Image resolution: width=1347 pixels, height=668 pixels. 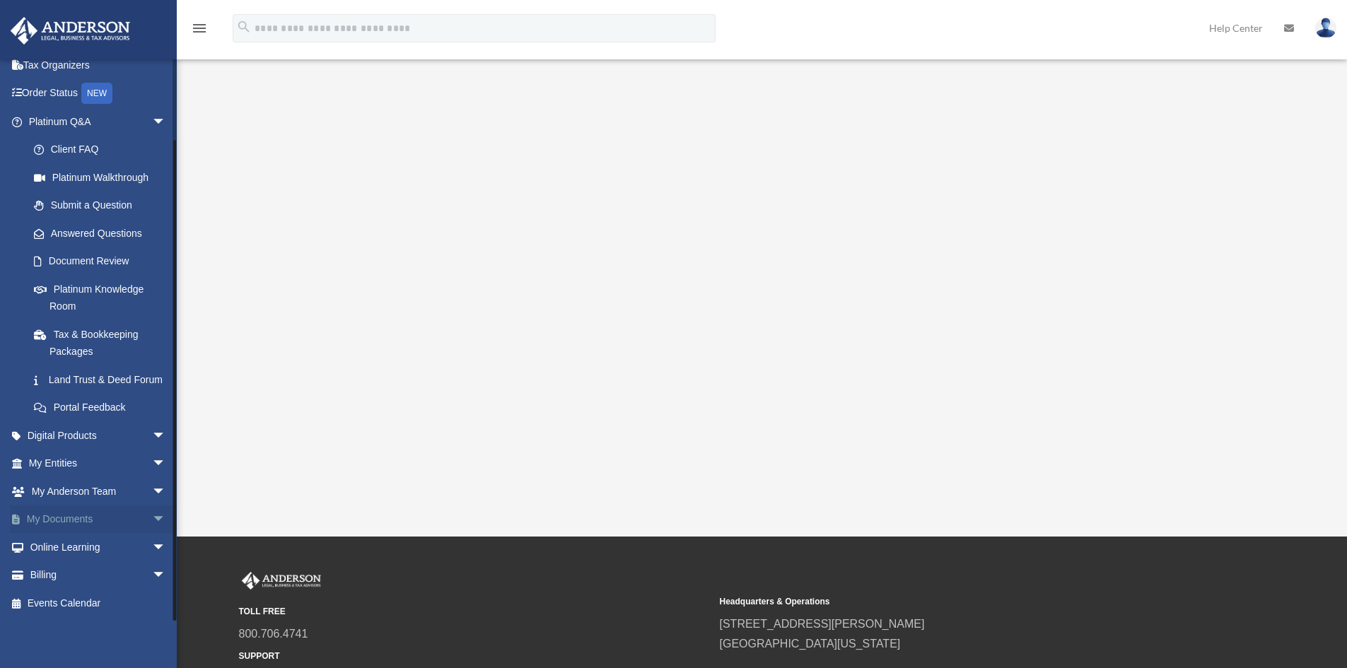 I want to click on a: Answered Questions, so click(x=103, y=233).